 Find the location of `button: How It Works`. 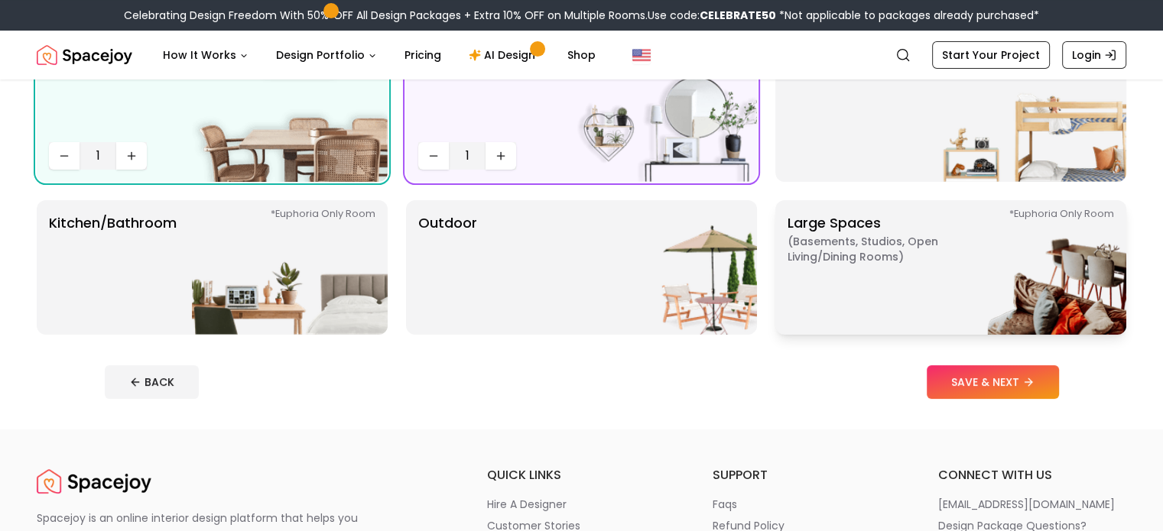

button: How It Works is located at coordinates (206, 55).